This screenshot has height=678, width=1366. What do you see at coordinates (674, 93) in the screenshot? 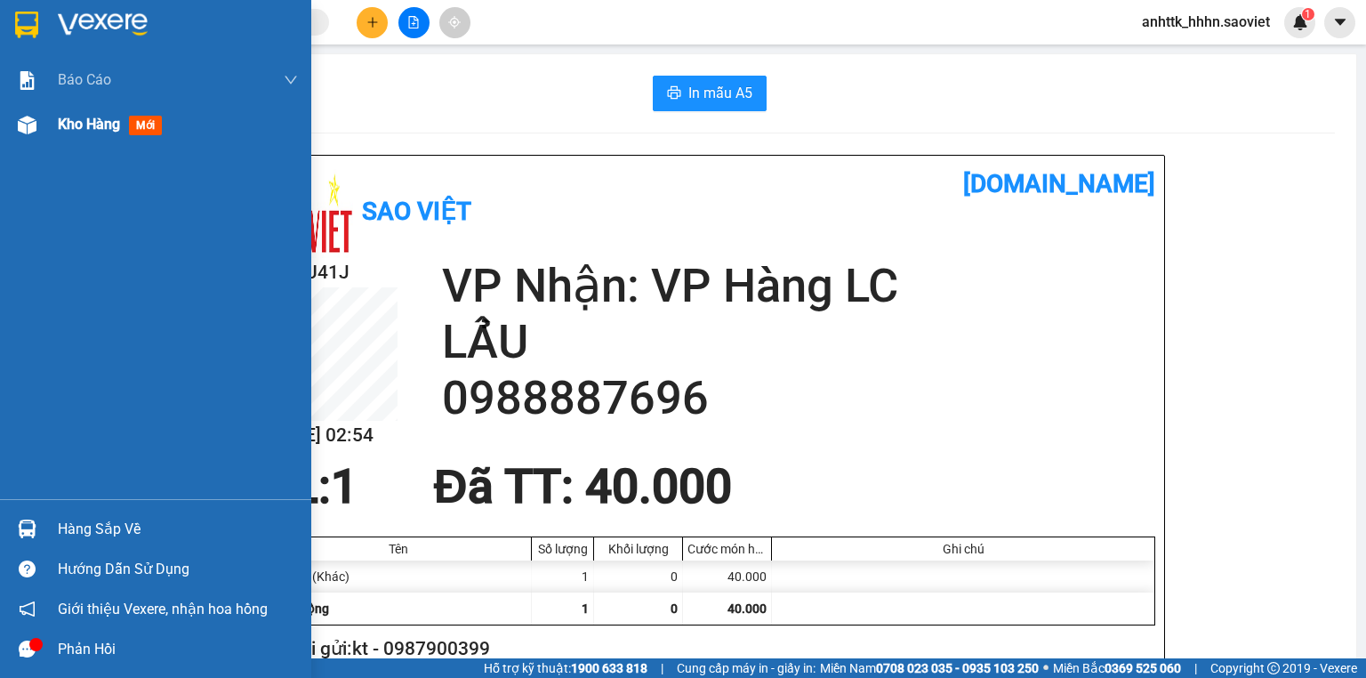
I see `span: printer` at bounding box center [674, 93].